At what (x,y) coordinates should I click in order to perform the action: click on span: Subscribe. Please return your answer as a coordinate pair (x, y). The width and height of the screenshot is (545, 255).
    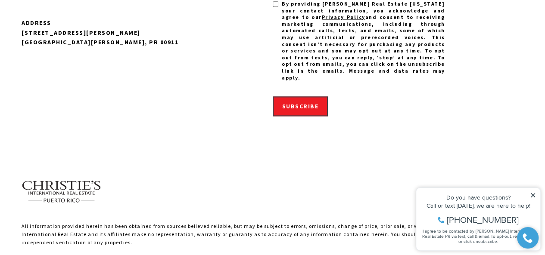
    Looking at the image, I should click on (300, 106).